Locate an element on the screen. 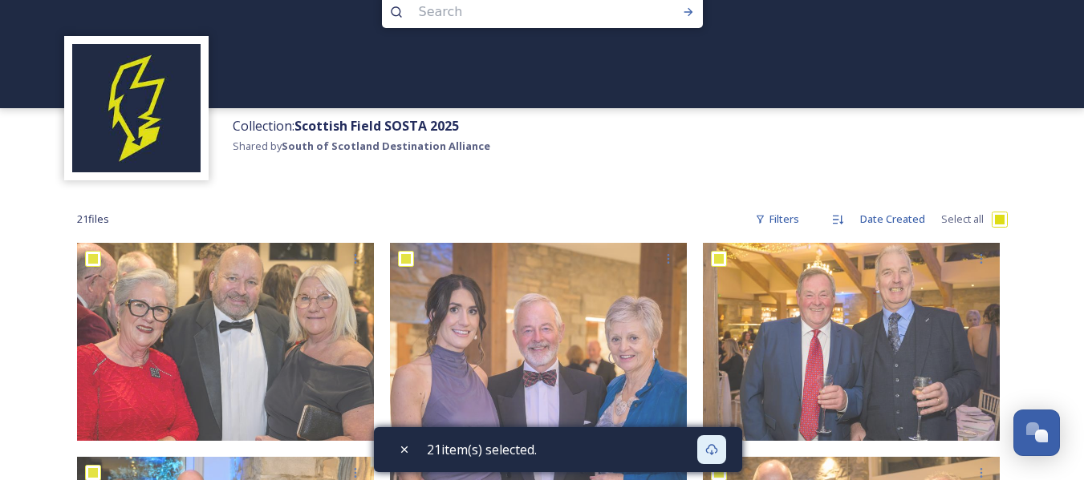 Image resolution: width=1084 pixels, height=480 pixels. button: Open Chat is located at coordinates (1036, 433).